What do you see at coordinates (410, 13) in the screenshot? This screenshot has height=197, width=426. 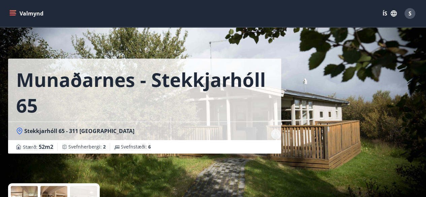 I see `button: S` at bounding box center [410, 13].